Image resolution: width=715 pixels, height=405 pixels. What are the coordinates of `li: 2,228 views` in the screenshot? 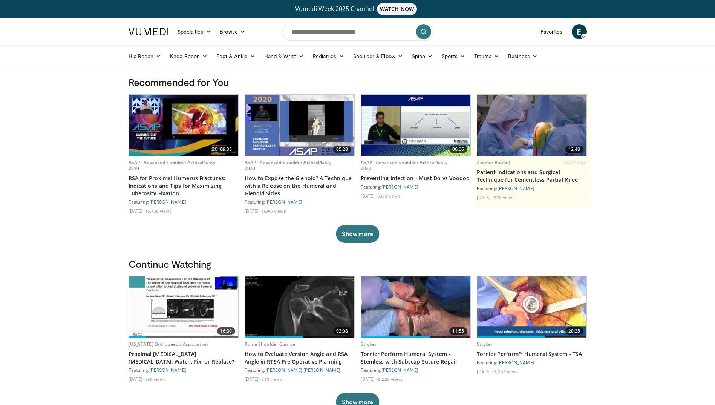 It's located at (390, 379).